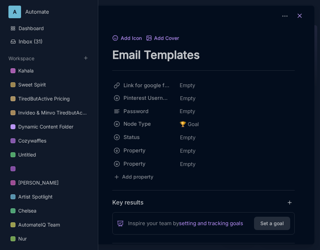  Describe the element at coordinates (211, 224) in the screenshot. I see `a: setting and tracking goals` at that location.